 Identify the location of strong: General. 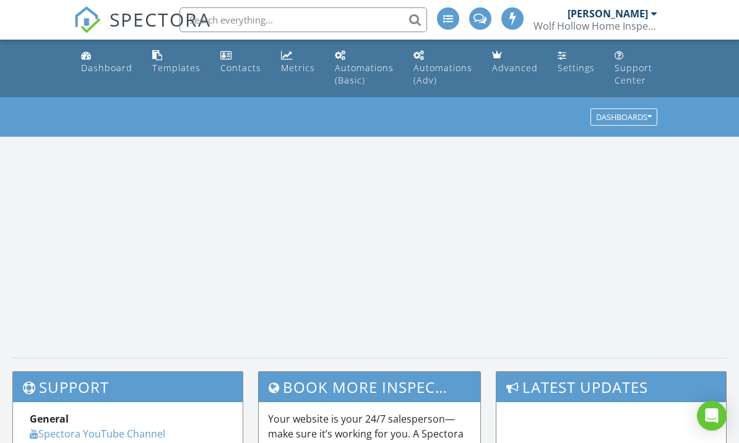
(49, 419).